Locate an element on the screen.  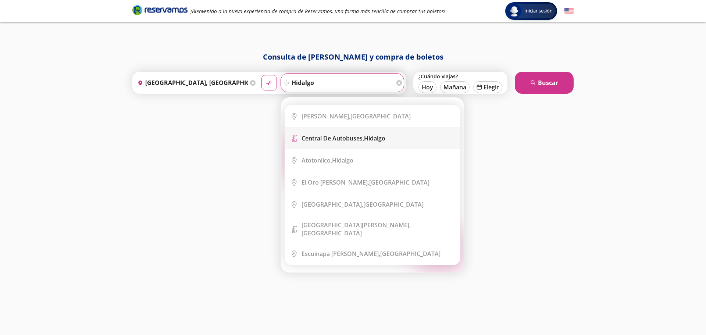
input: Buscar Destino is located at coordinates (337, 83).